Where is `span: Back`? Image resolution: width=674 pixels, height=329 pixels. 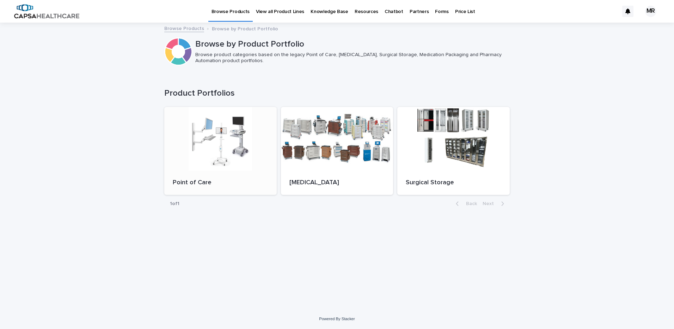 span: Back is located at coordinates (469, 203).